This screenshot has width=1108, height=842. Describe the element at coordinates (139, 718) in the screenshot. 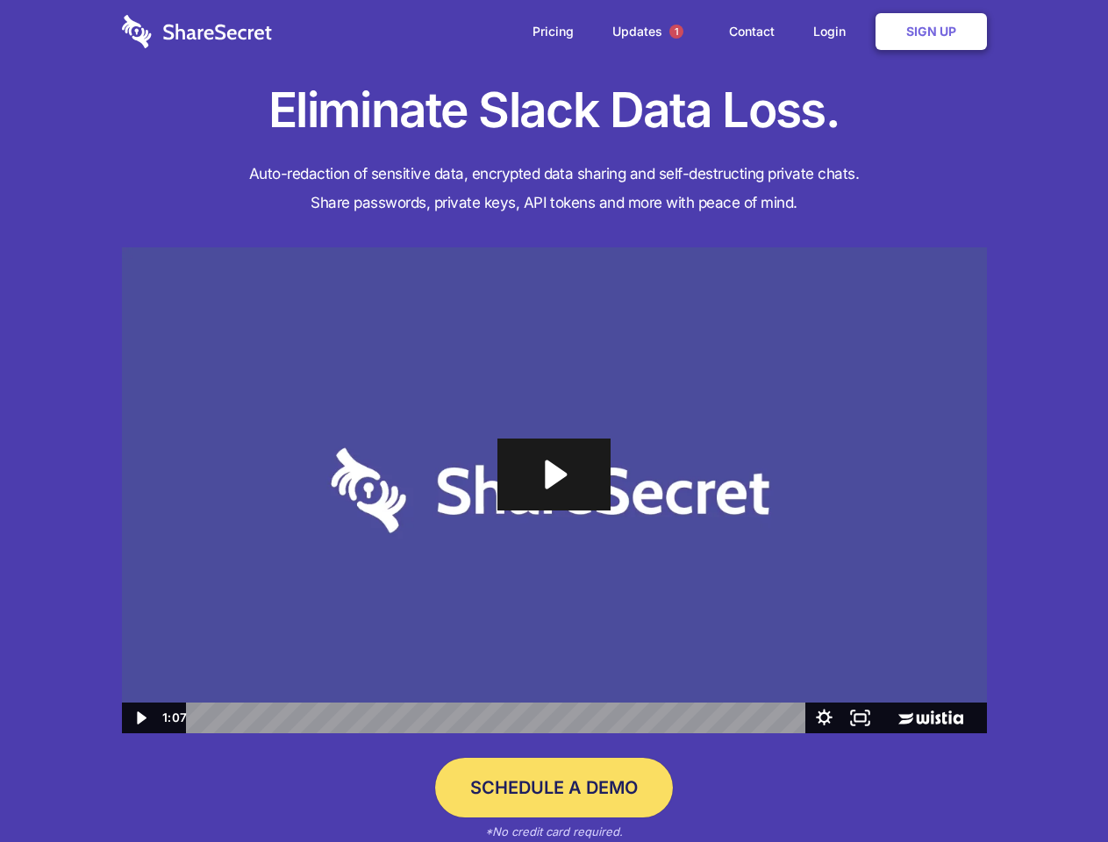

I see `button: Play Video` at that location.